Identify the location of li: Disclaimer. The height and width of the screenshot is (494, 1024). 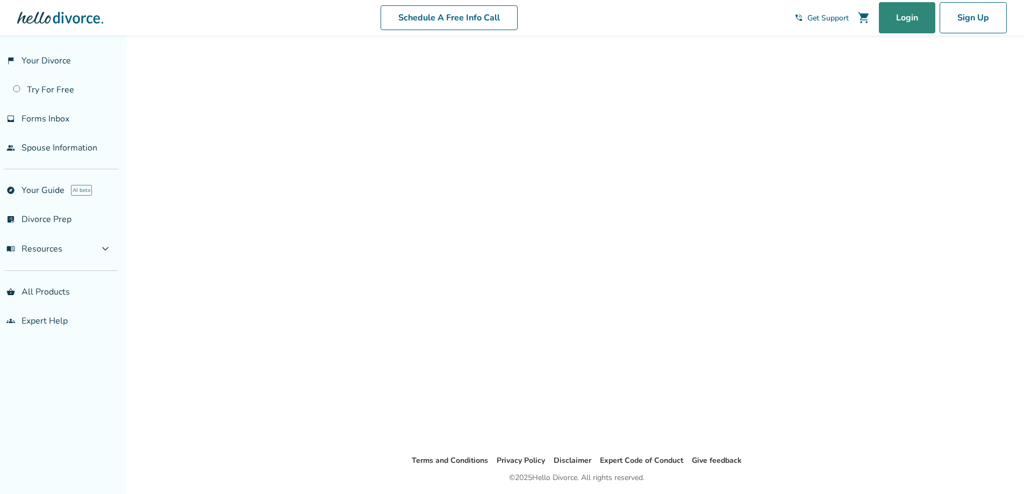
(572, 460).